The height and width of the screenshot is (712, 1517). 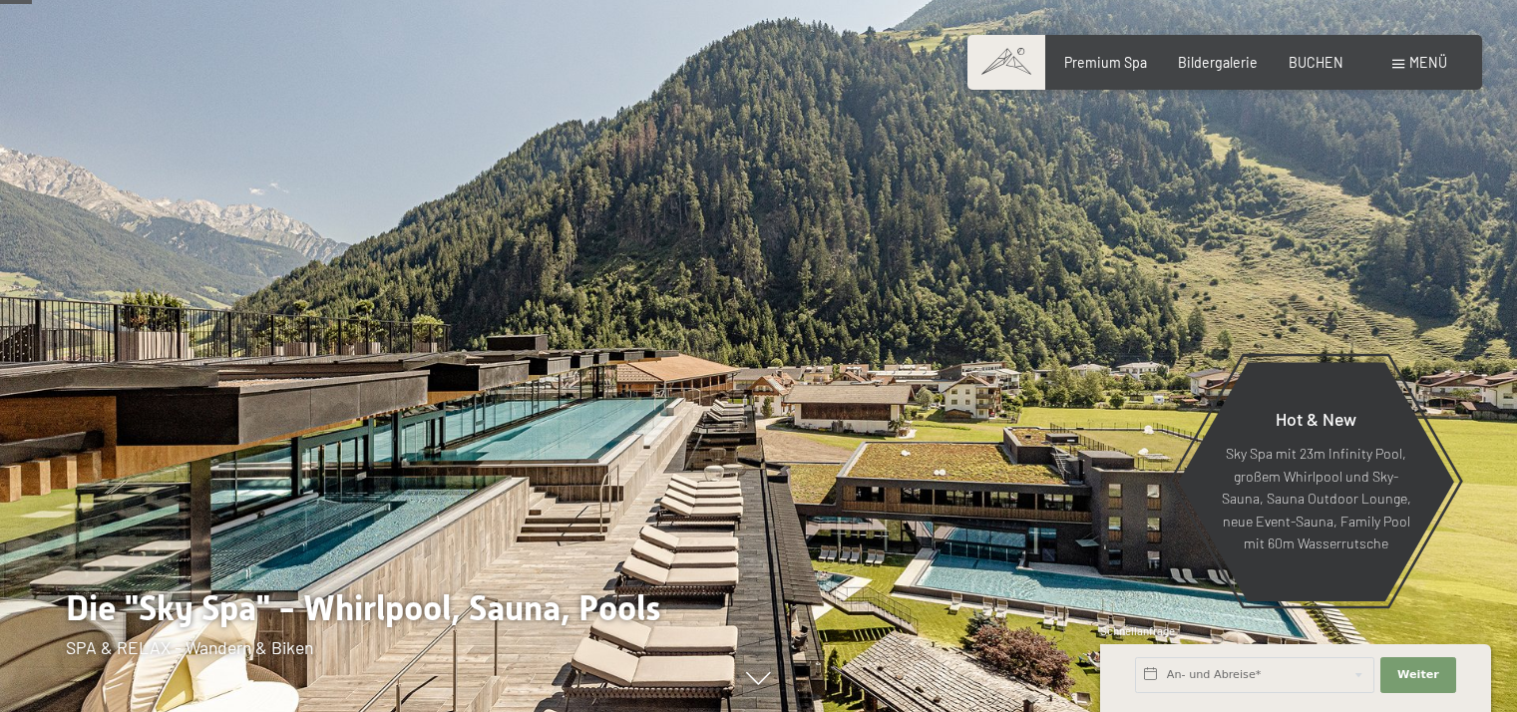 I want to click on a: Premium Spa, so click(x=1105, y=62).